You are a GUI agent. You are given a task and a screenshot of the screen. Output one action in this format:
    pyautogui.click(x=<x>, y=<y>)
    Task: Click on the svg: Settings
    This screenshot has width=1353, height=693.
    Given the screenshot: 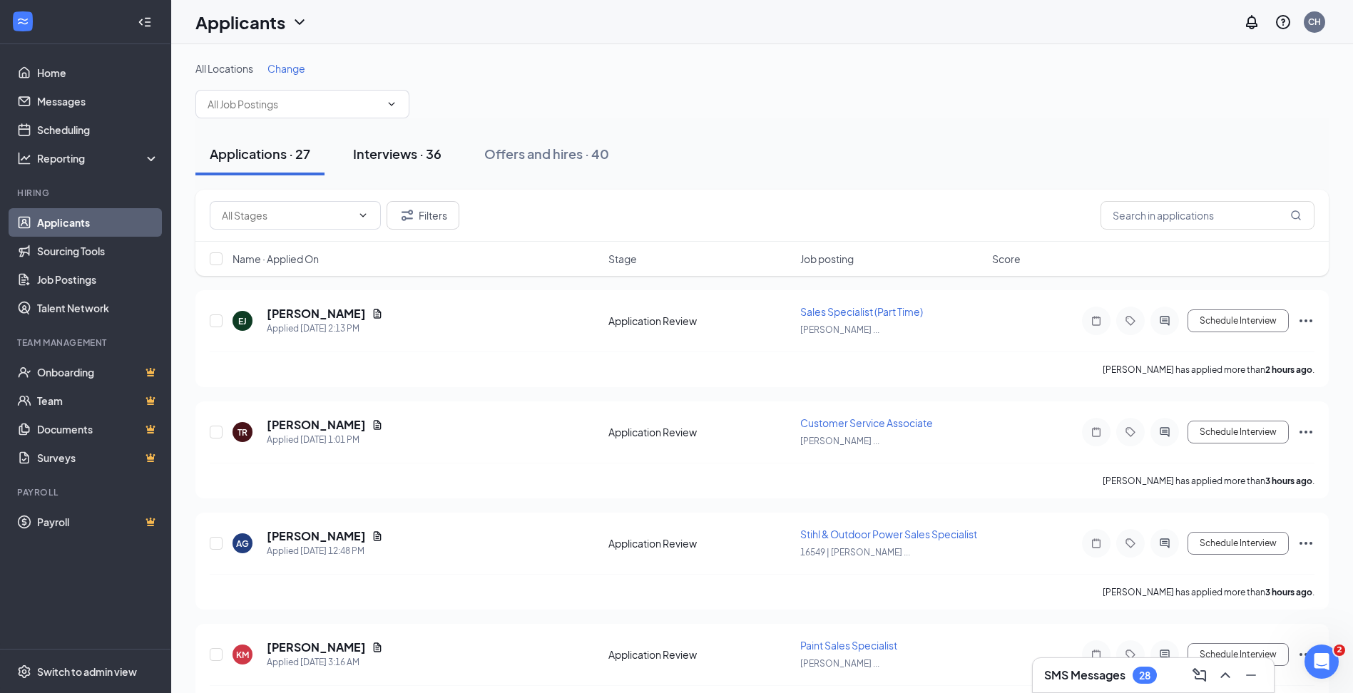 What is the action you would take?
    pyautogui.click(x=24, y=672)
    